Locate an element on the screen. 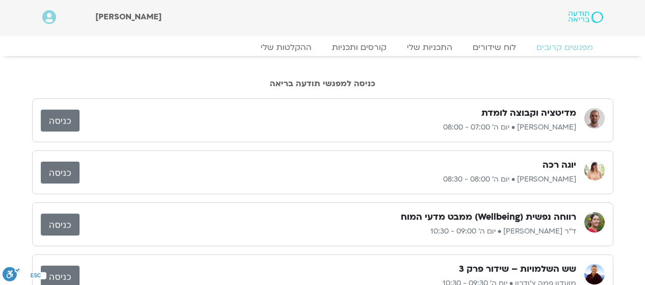 The height and width of the screenshot is (285, 645). img: דקל קנטי is located at coordinates (595, 118).